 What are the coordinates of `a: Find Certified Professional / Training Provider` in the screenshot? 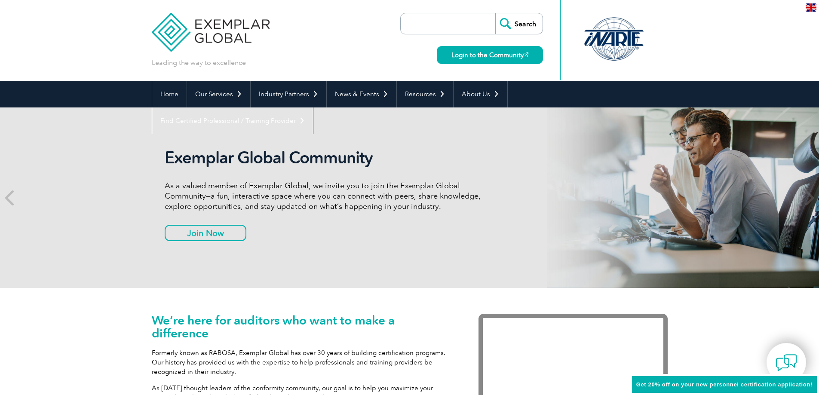 It's located at (233, 121).